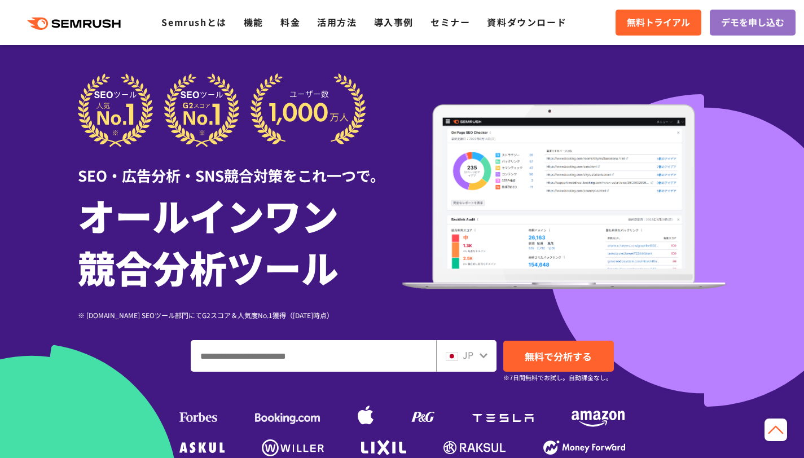 Image resolution: width=804 pixels, height=458 pixels. Describe the element at coordinates (559, 356) in the screenshot. I see `a: 無料で分析する` at that location.